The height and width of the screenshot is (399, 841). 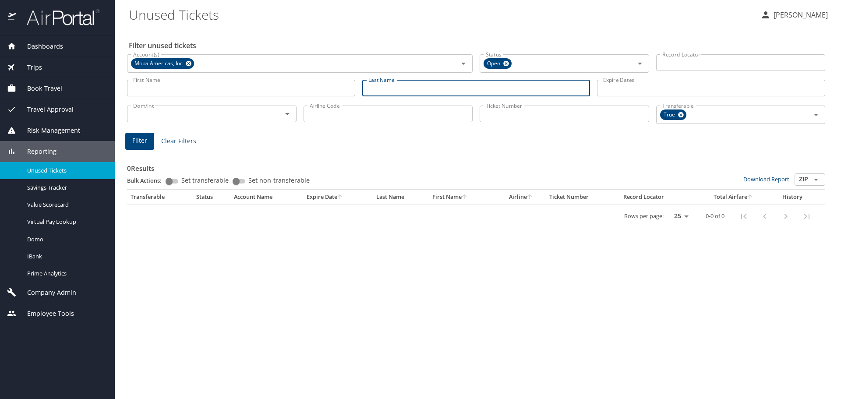 What do you see at coordinates (66, 187) in the screenshot?
I see `span: Savings Tracker` at bounding box center [66, 187].